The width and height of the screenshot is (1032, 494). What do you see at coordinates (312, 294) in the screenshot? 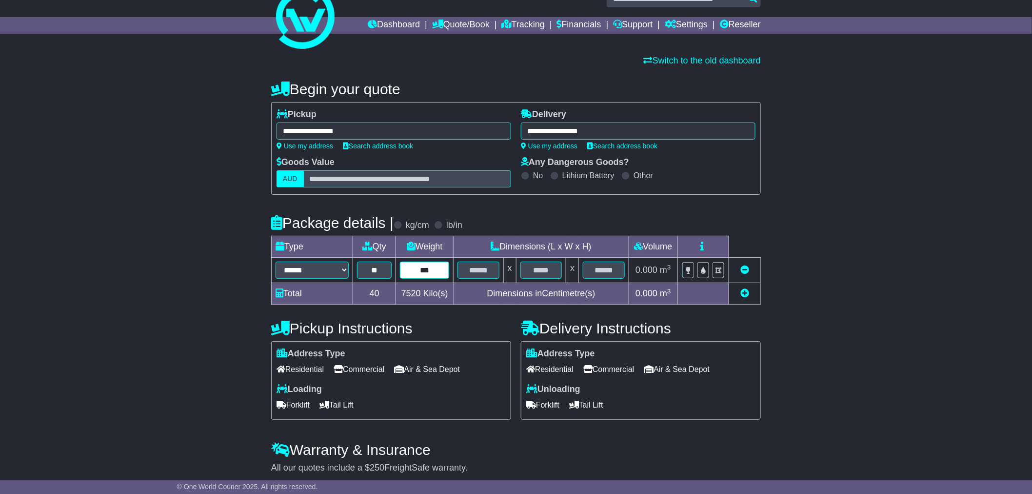
I see `td: Total` at bounding box center [312, 294].